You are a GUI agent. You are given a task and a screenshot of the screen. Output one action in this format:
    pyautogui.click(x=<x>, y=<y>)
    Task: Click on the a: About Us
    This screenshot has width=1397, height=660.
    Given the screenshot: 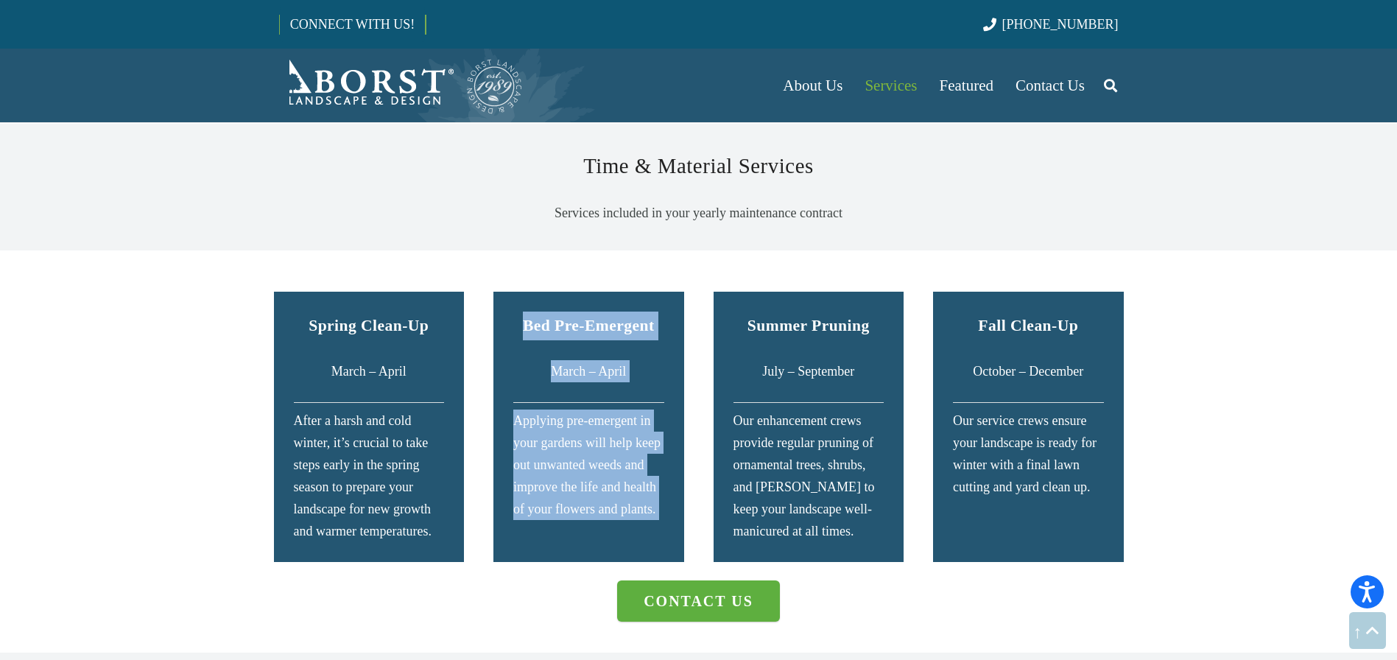 What is the action you would take?
    pyautogui.click(x=812, y=85)
    